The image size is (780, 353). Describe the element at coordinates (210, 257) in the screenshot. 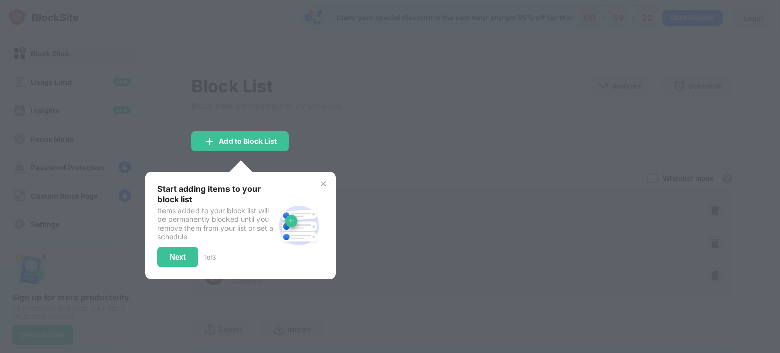

I see `div: 1 of 3` at that location.